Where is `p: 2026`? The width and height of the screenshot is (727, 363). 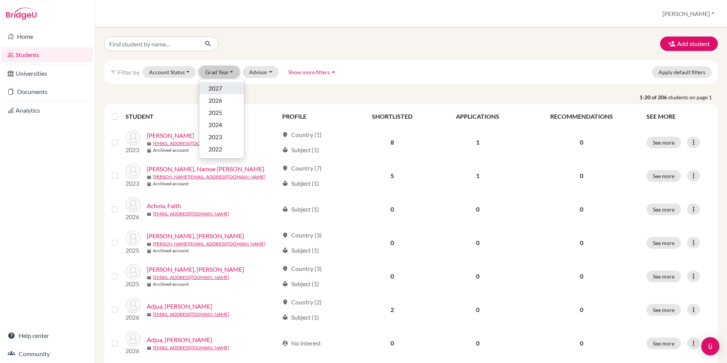 p: 2026 is located at coordinates (133, 351).